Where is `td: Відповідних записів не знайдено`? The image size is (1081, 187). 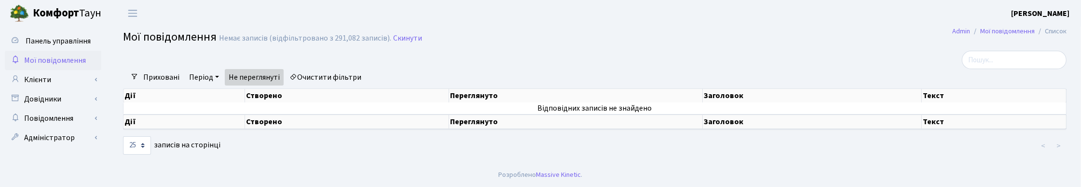
td: Відповідних записів не знайдено is located at coordinates (595, 108).